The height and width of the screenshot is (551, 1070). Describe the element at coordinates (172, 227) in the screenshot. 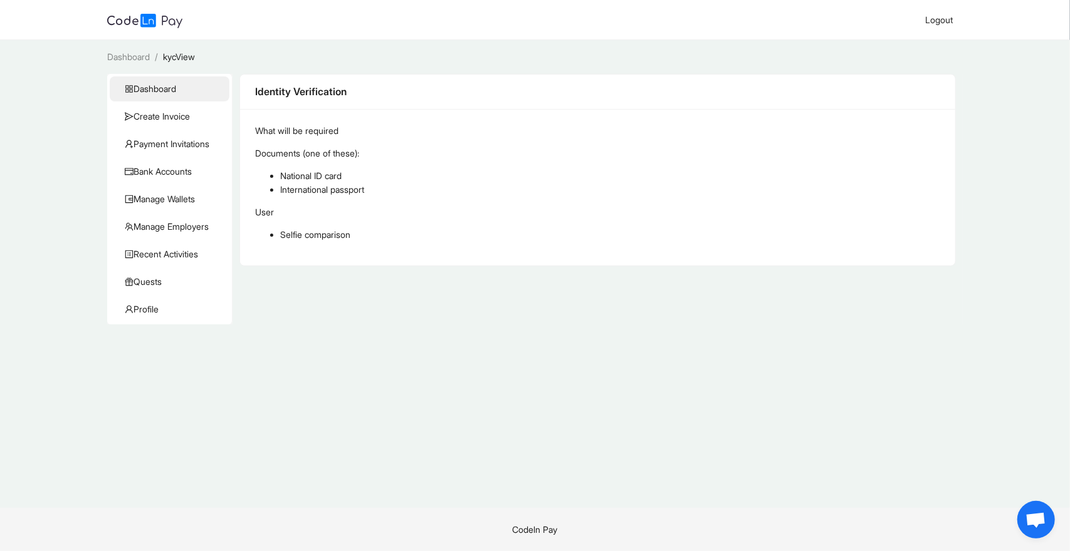

I see `span: Manage Employers` at that location.